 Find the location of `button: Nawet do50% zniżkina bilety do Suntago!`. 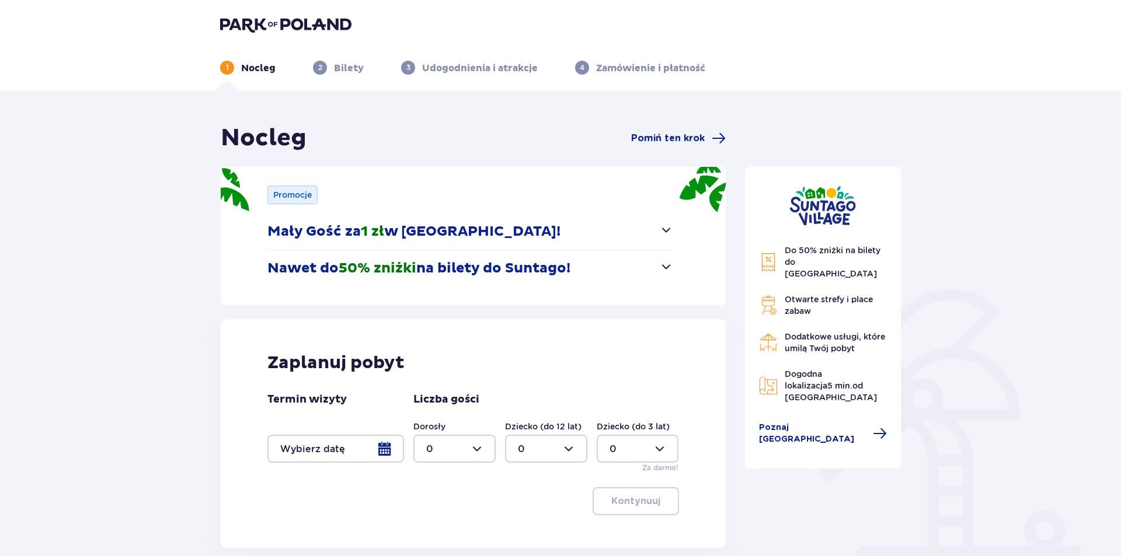

button: Nawet do50% zniżkina bilety do Suntago! is located at coordinates (470, 268).